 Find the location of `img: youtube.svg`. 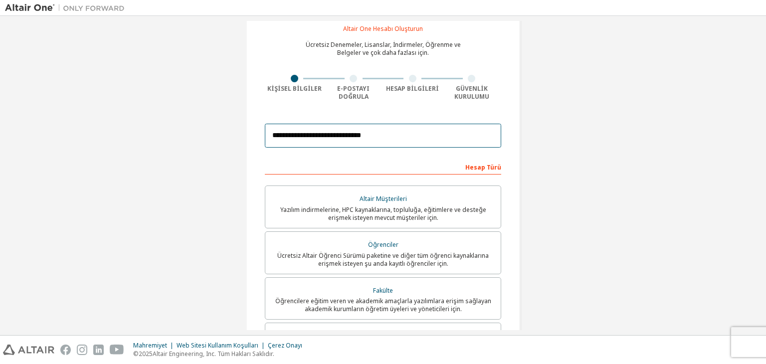

img: youtube.svg is located at coordinates (117, 349).